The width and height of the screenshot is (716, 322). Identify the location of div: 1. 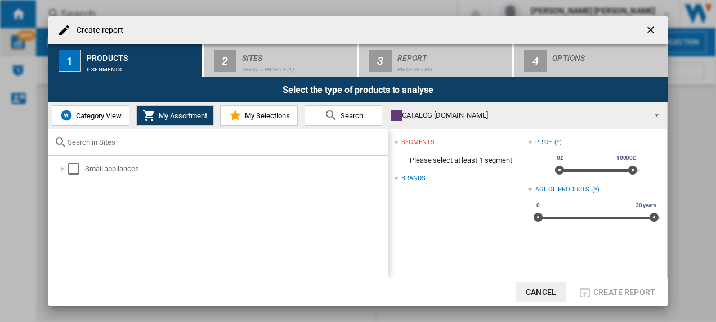
(70, 61).